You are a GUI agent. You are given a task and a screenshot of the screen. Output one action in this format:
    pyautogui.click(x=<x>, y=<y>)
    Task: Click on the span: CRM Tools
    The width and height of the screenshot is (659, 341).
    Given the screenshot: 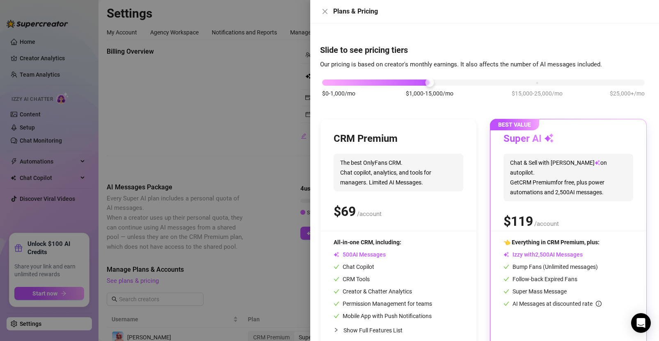 What is the action you would take?
    pyautogui.click(x=352, y=279)
    